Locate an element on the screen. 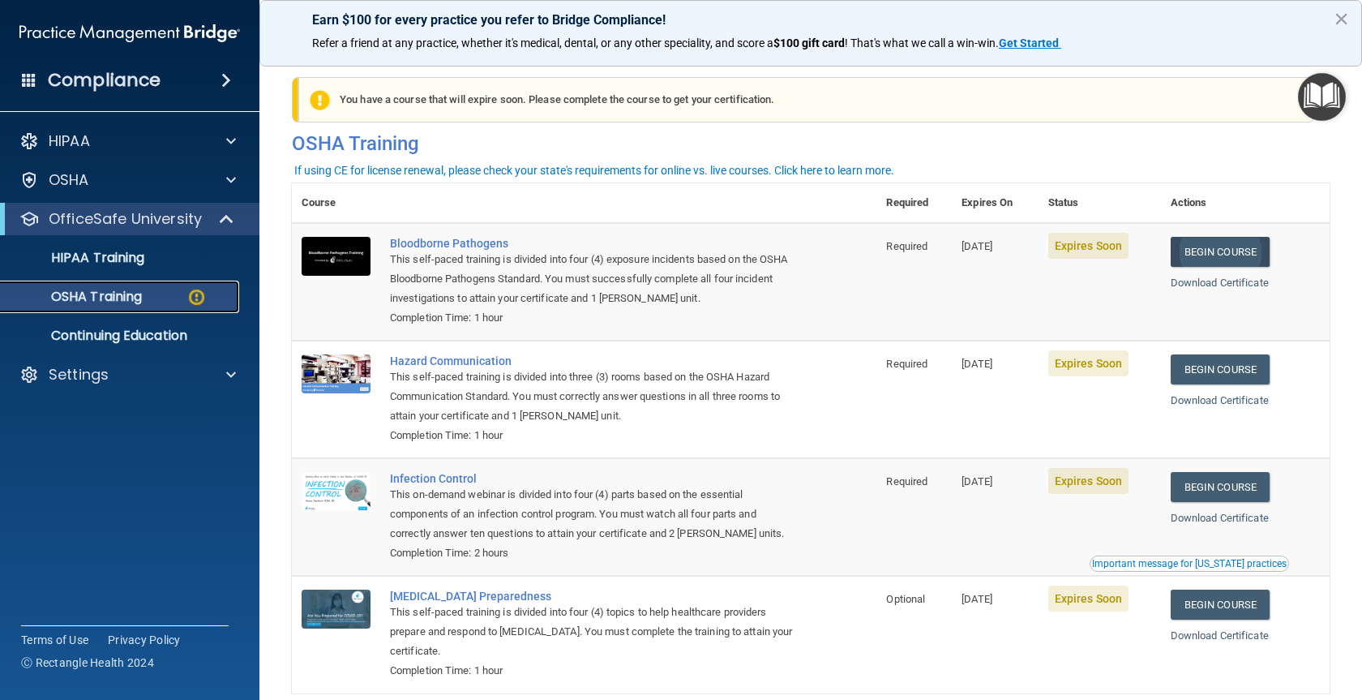 Image resolution: width=1362 pixels, height=700 pixels. strong: $100 gift card is located at coordinates (809, 43).